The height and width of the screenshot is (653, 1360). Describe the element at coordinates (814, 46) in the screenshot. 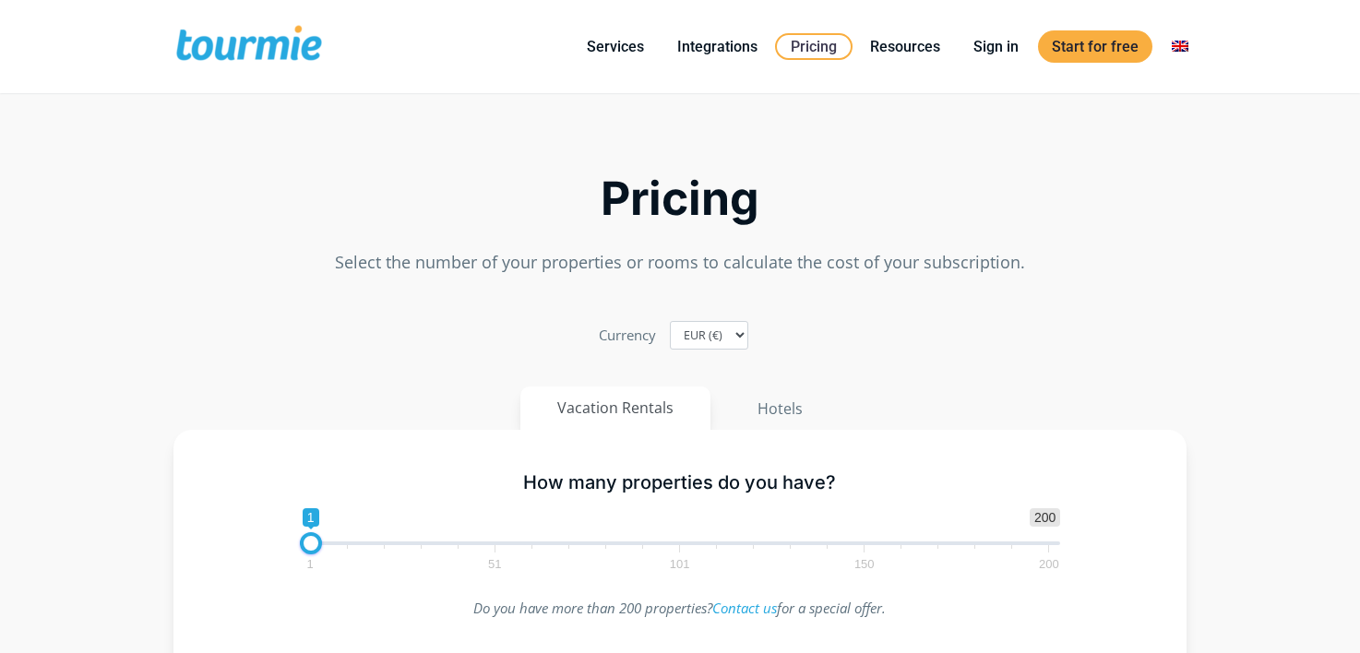

I see `a: Pricing` at that location.